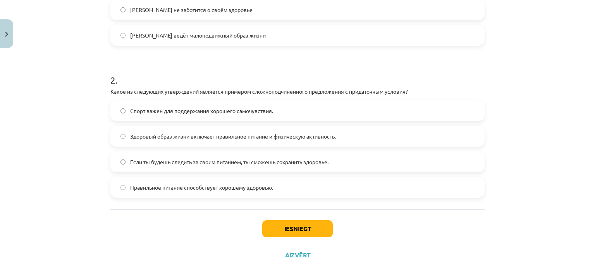  I want to click on h1: 2 ., so click(297, 73).